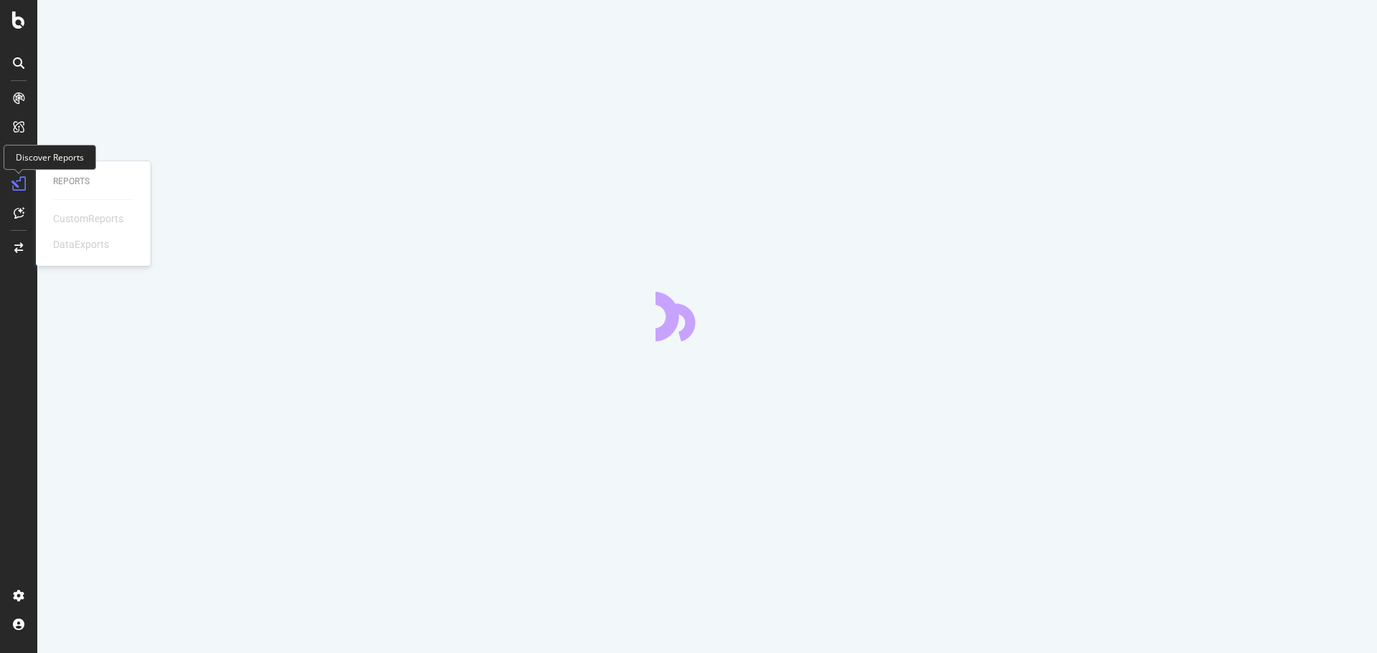 This screenshot has width=1377, height=653. What do you see at coordinates (88, 219) in the screenshot?
I see `a: CustomReports` at bounding box center [88, 219].